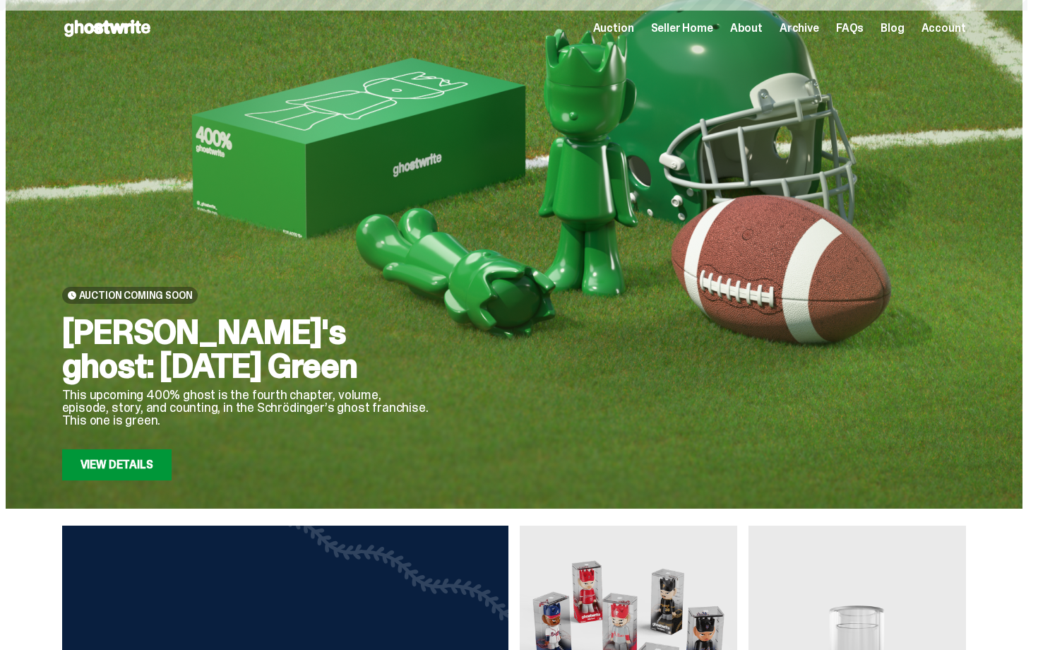 This screenshot has width=1038, height=650. I want to click on span: Account, so click(944, 28).